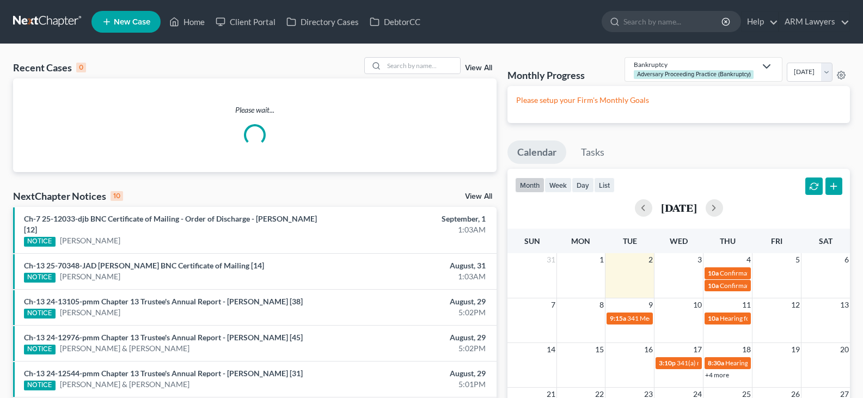 Image resolution: width=863 pixels, height=398 pixels. I want to click on span: 9:15a, so click(618, 318).